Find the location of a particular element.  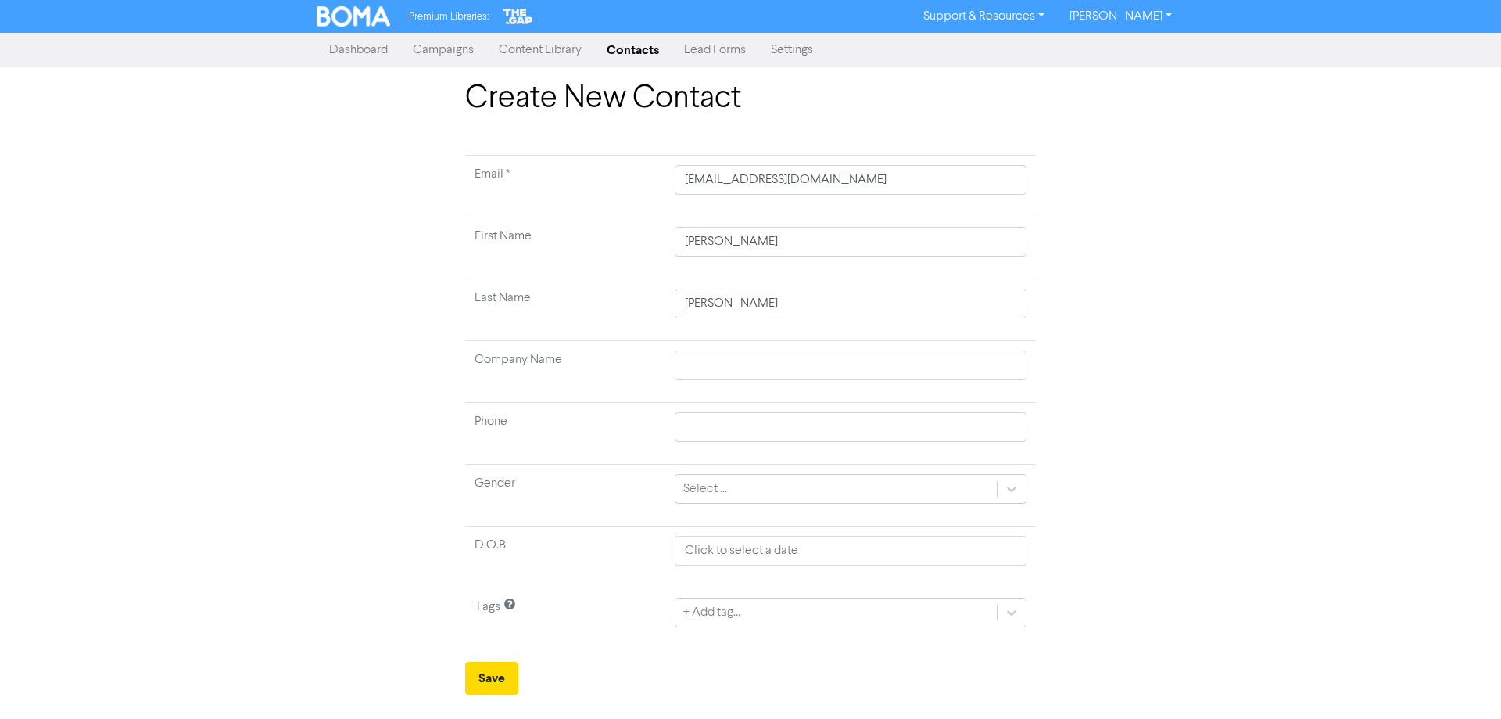

img: The Gap is located at coordinates (518, 16).